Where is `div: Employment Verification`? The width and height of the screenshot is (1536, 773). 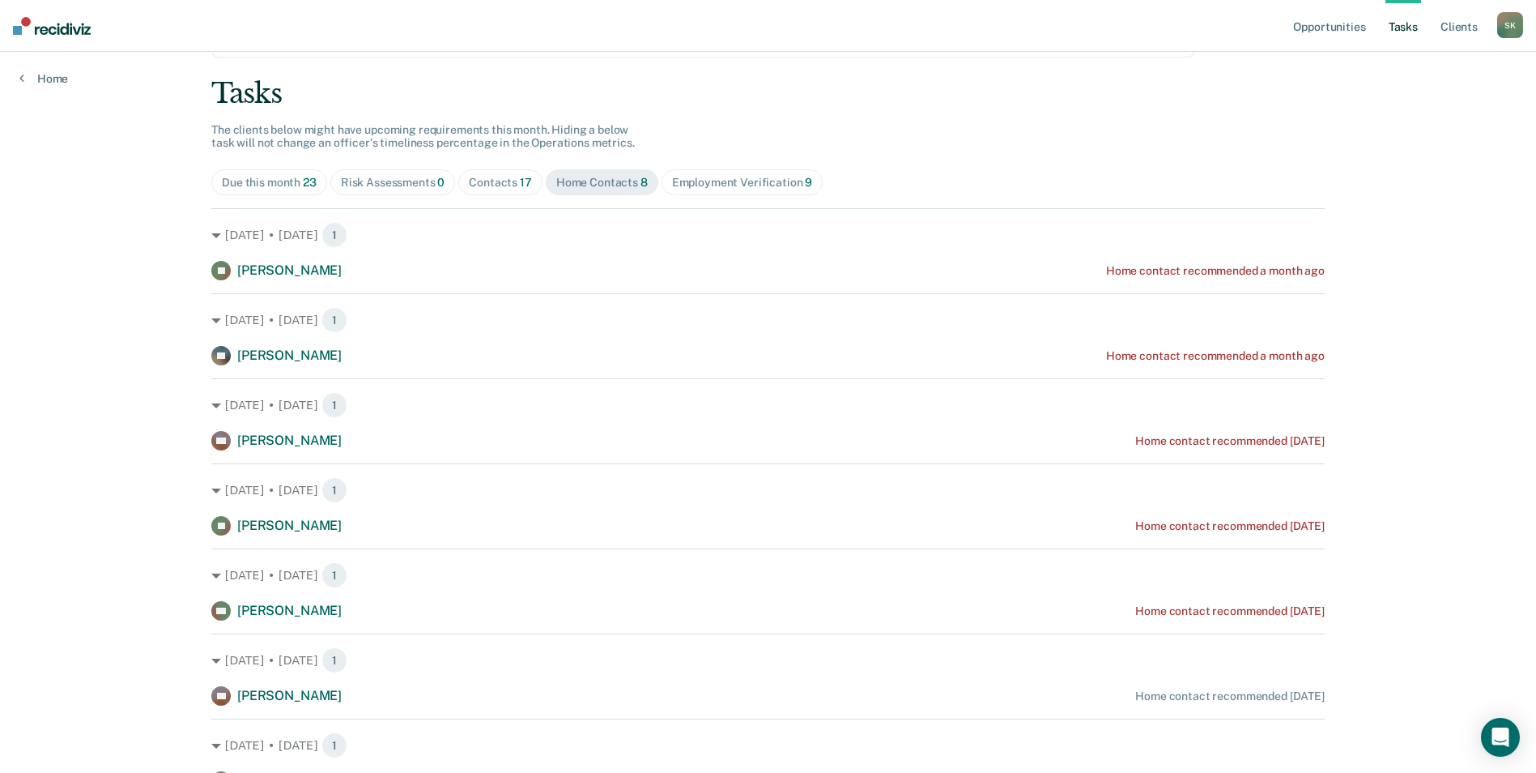 div: Employment Verification is located at coordinates (743, 182).